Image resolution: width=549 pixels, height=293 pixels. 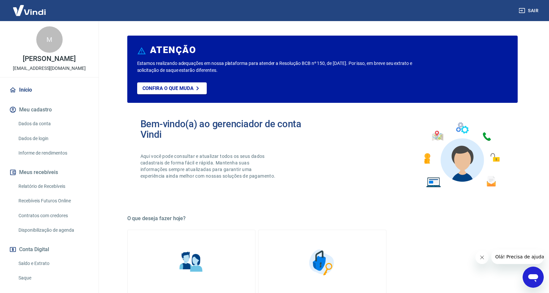 What do you see at coordinates (191, 263) in the screenshot?
I see `img: Informações pessoais` at bounding box center [191, 263].